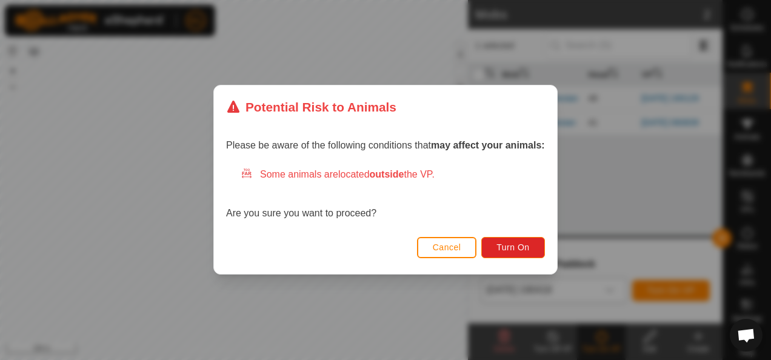 The width and height of the screenshot is (771, 360). What do you see at coordinates (514, 248) in the screenshot?
I see `span: Turn On` at bounding box center [514, 248].